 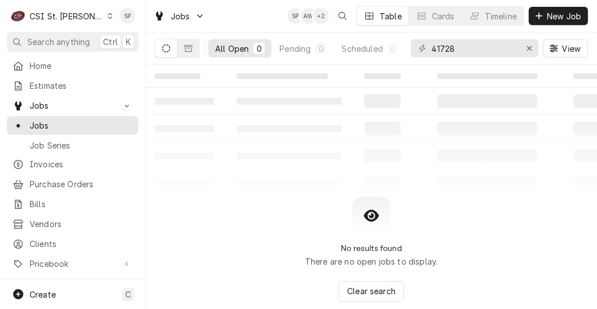 I want to click on span: Clear search, so click(x=371, y=291).